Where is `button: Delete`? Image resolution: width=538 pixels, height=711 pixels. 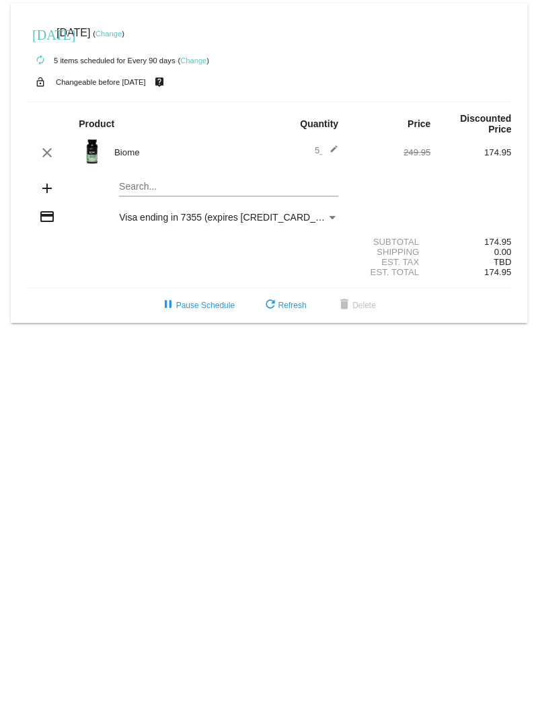
button: Delete is located at coordinates (356, 305).